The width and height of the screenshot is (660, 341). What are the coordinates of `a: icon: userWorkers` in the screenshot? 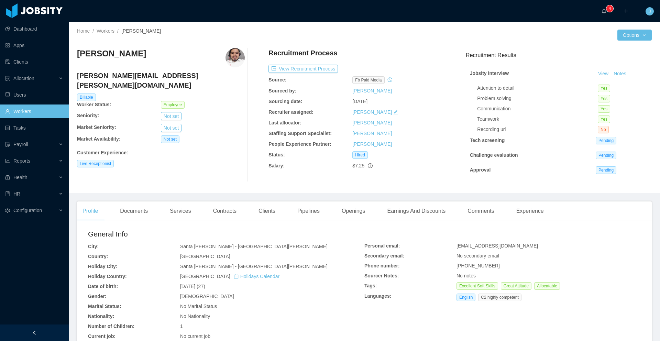 It's located at (34, 111).